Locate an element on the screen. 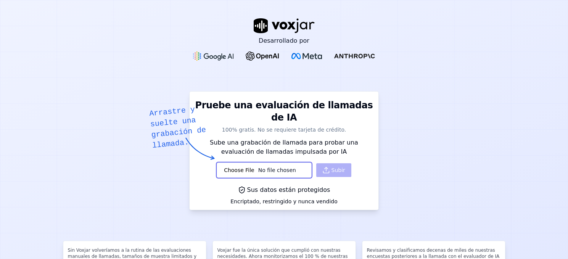 The image size is (568, 259). font: Pruebe una evaluación de llamadas de IA is located at coordinates (284, 111).